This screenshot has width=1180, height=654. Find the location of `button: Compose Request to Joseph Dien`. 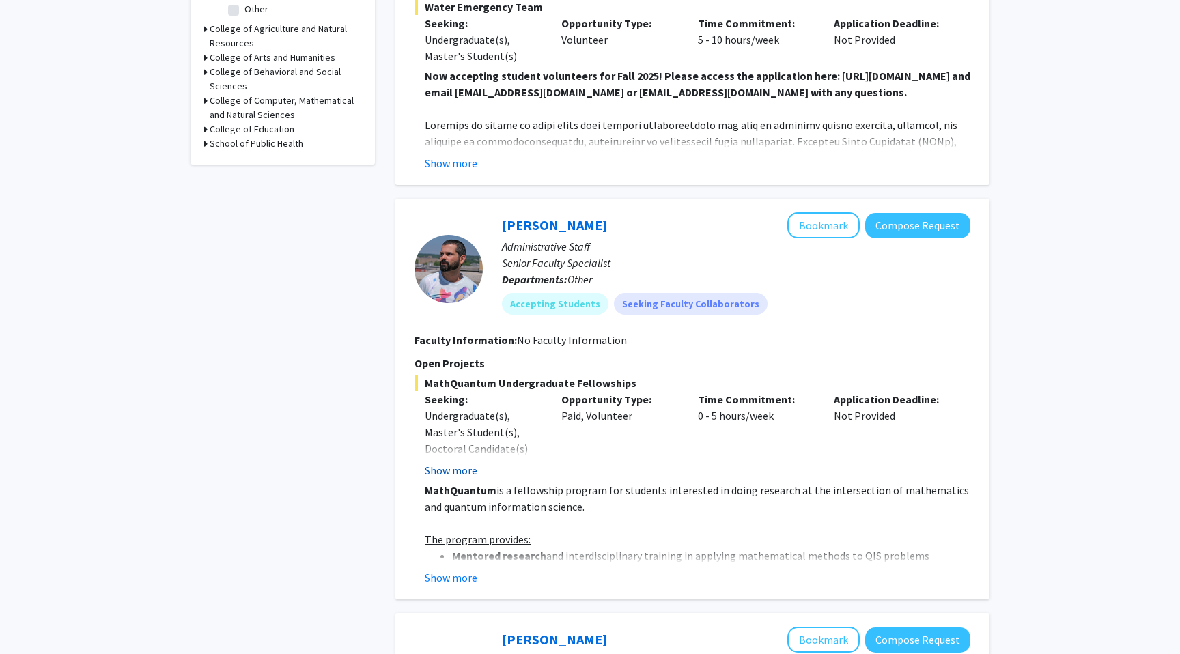

button: Compose Request to Joseph Dien is located at coordinates (918, 640).